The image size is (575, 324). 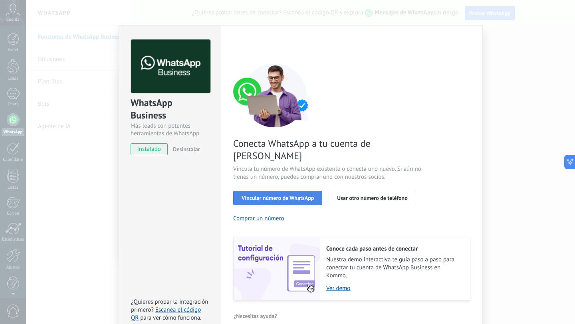 What do you see at coordinates (170, 130) in the screenshot?
I see `div: Más leads con potentes herramientas de WhatsApp` at bounding box center [170, 130].